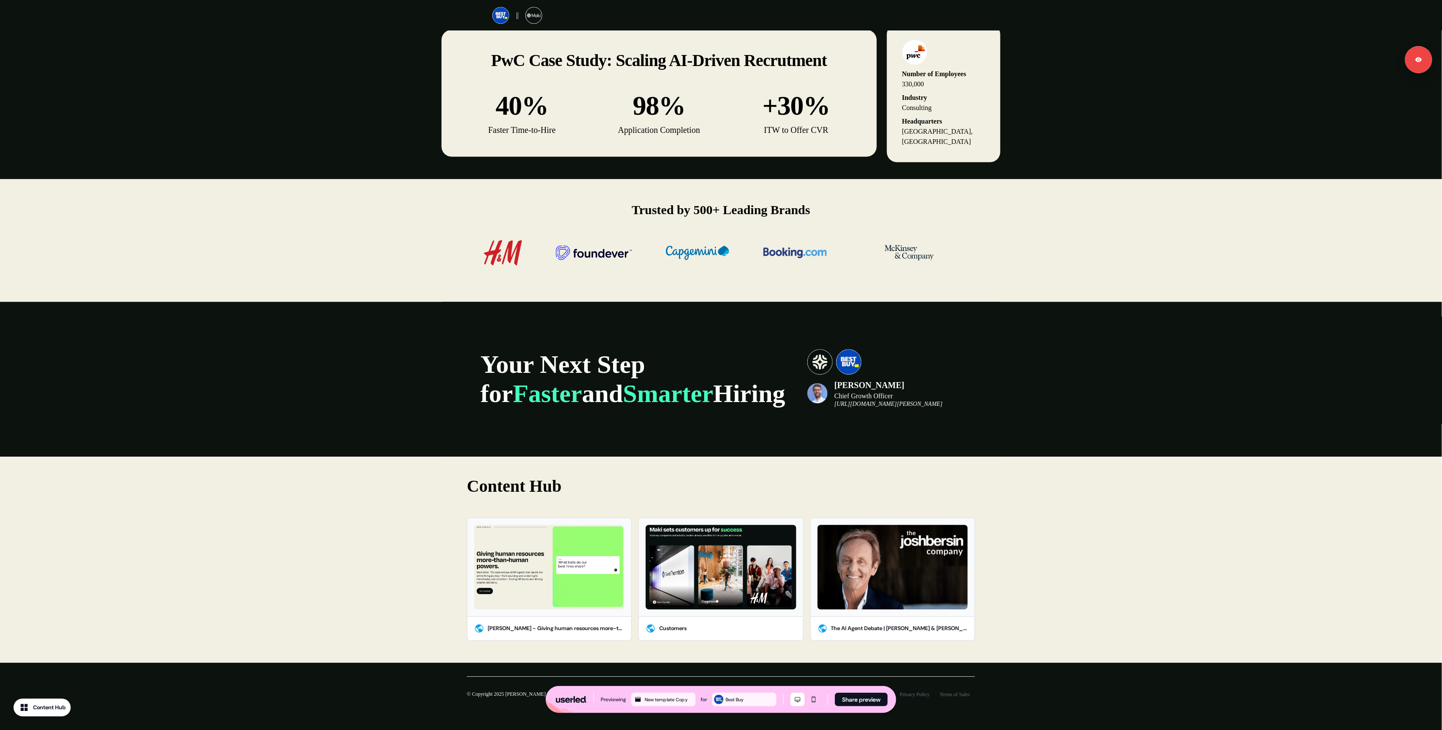  What do you see at coordinates (42, 708) in the screenshot?
I see `button: Content Hub` at bounding box center [42, 708].